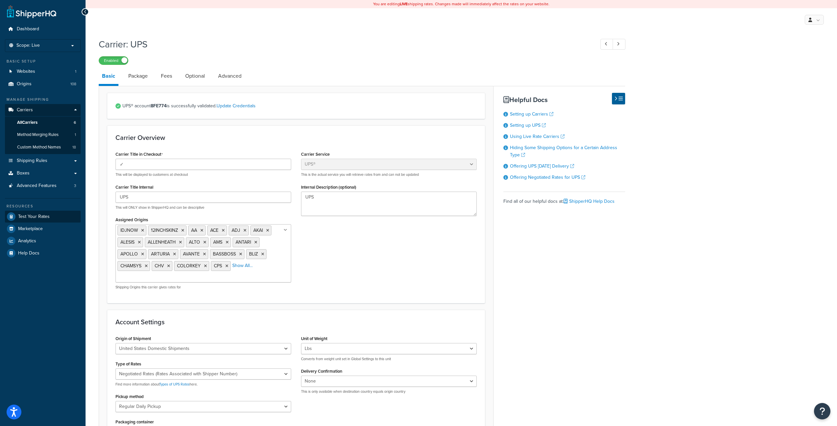 The image size is (837, 426). What do you see at coordinates (109, 77) in the screenshot?
I see `a: Basic` at bounding box center [109, 77].